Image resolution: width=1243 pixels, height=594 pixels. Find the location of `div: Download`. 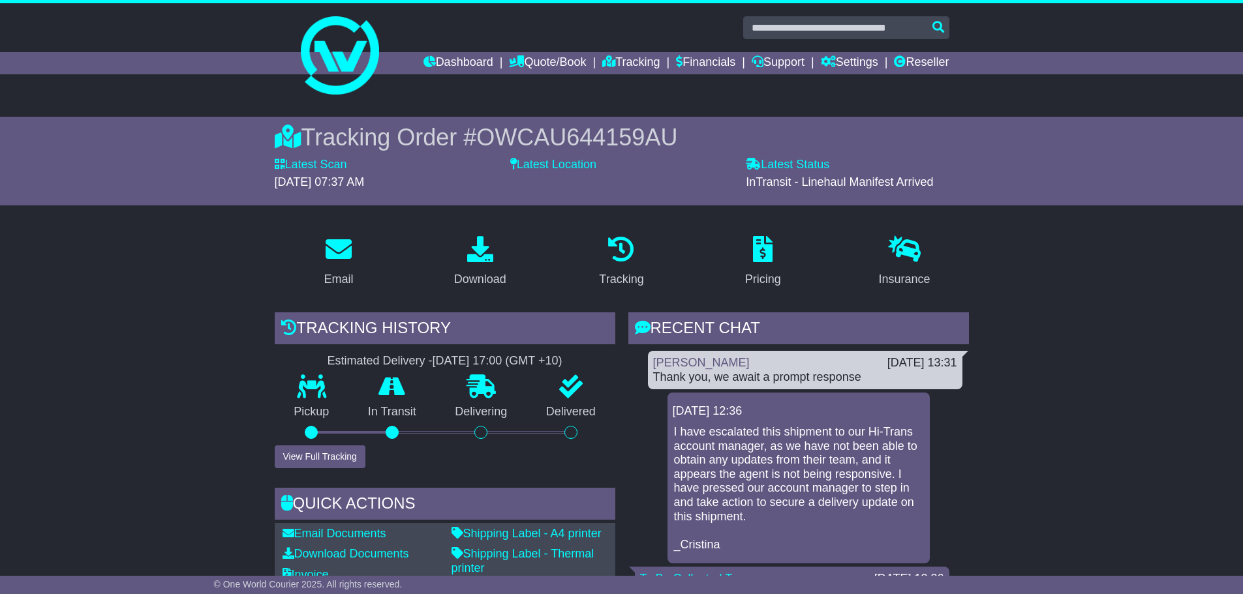

div: Download is located at coordinates (480, 279).